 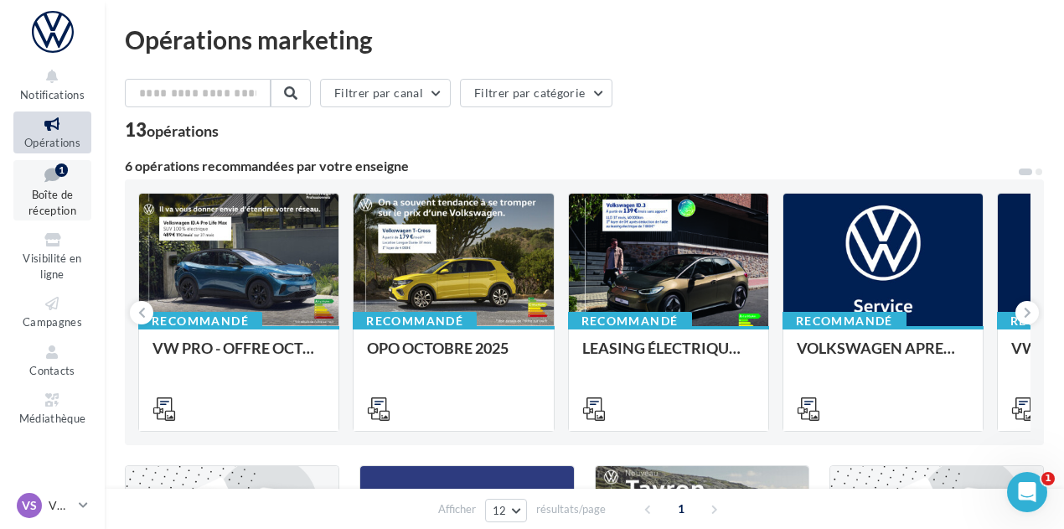 What do you see at coordinates (52, 456) in the screenshot?
I see `a: Calendrier` at bounding box center [52, 456].